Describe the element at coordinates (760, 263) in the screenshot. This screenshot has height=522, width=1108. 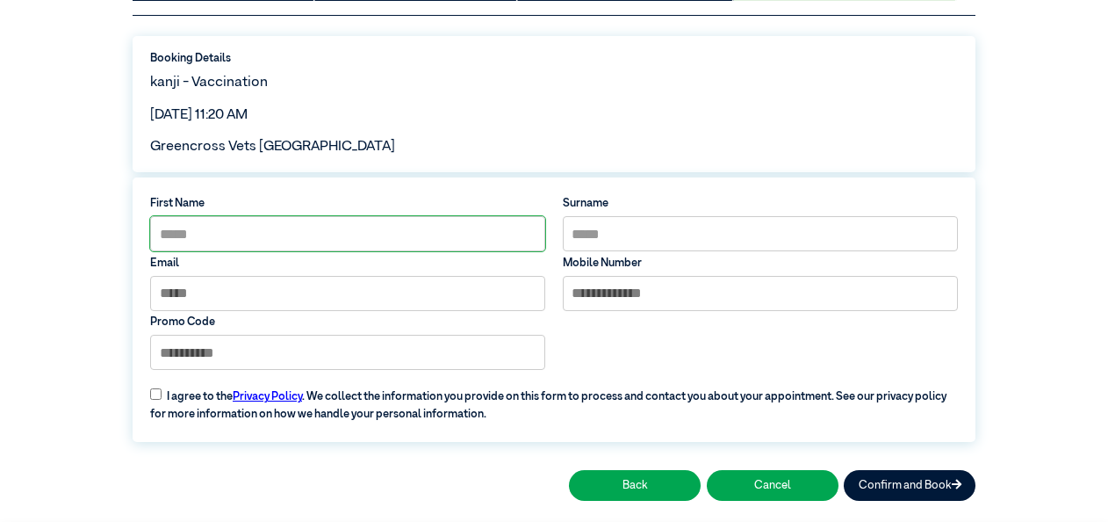
I see `label: Mobile Number` at that location.